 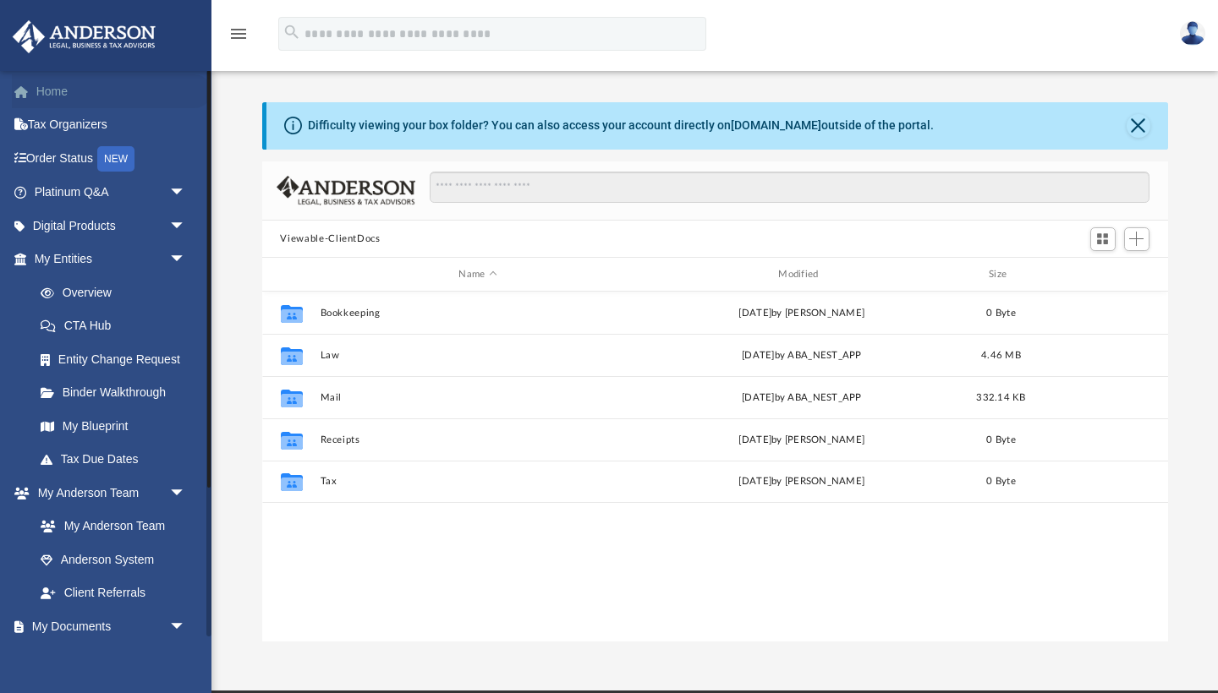 I want to click on div: Difficulty viewing your box folder? You can also access your account directly on outside of the p..., so click(x=621, y=125).